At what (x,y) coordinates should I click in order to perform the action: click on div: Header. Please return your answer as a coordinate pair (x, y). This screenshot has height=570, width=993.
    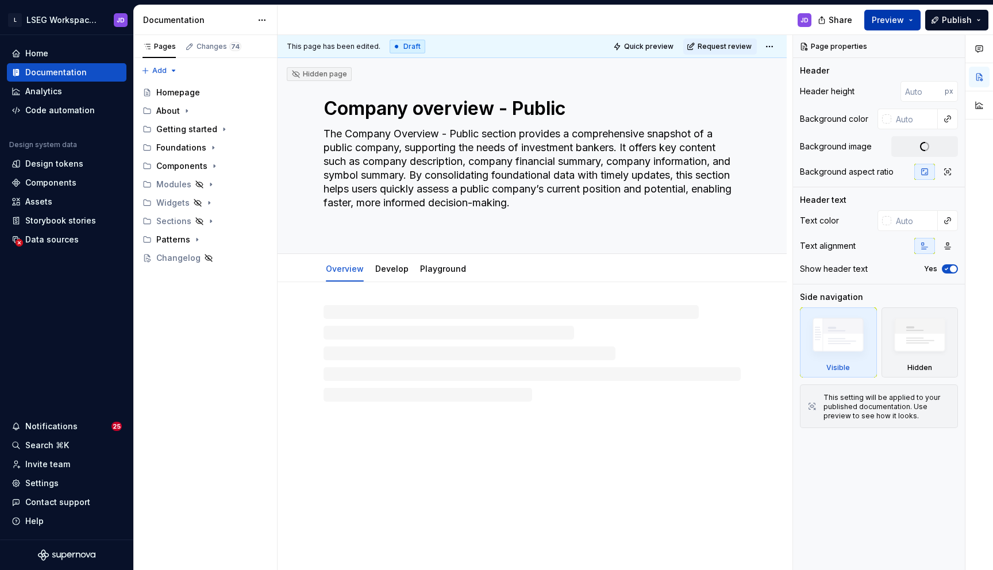
    Looking at the image, I should click on (814, 71).